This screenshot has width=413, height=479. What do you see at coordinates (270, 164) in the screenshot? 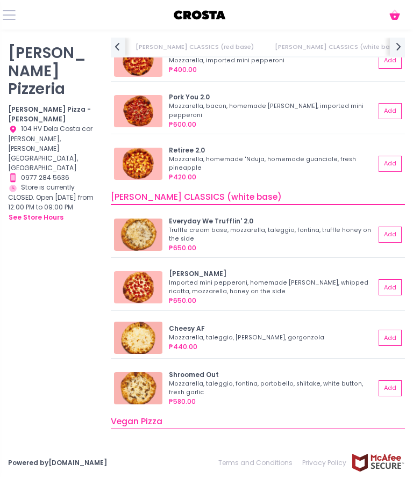
I see `div: Mozzarella, homemade 'Nduja, homemade guanciale, fresh pineapple` at bounding box center [270, 164].